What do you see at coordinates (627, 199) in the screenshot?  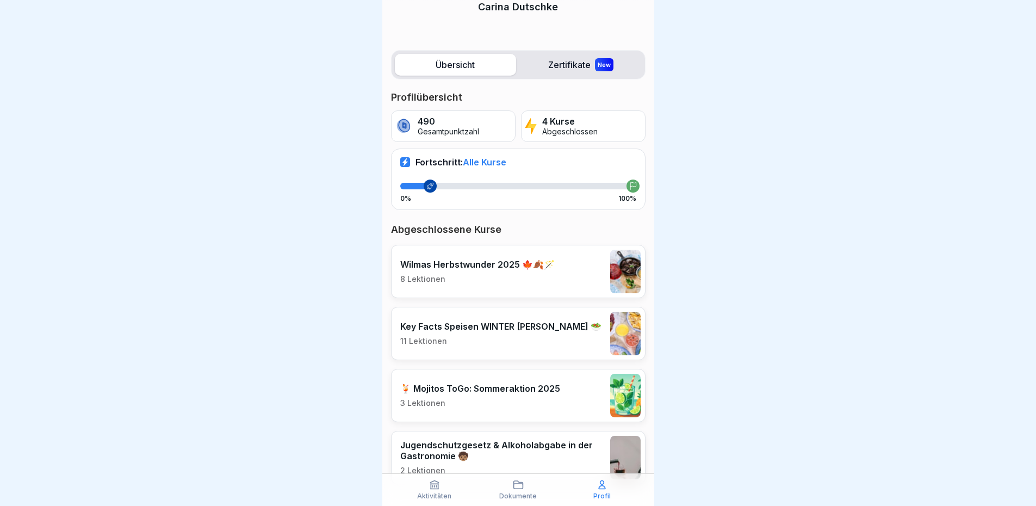 I see `p: 100%` at bounding box center [627, 199].